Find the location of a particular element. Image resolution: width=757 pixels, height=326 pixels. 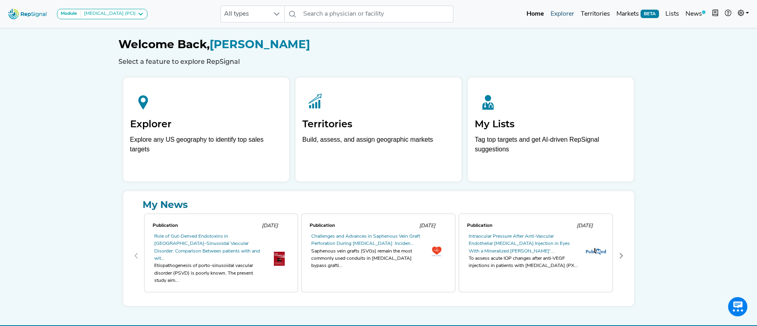

input: Search a physician or facility is located at coordinates (377, 14).